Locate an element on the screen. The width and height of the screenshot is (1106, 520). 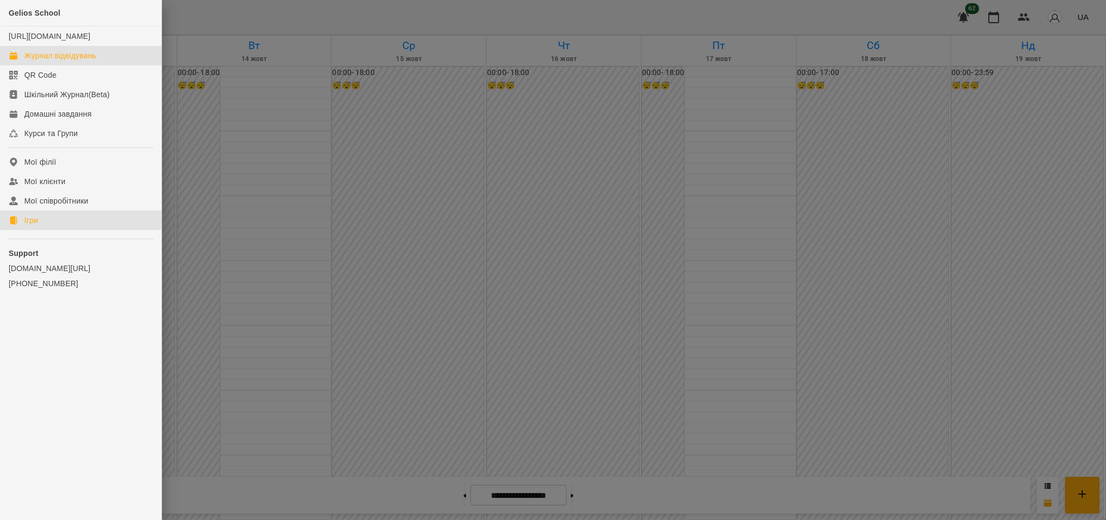
span: Gelios School is located at coordinates (35, 13).